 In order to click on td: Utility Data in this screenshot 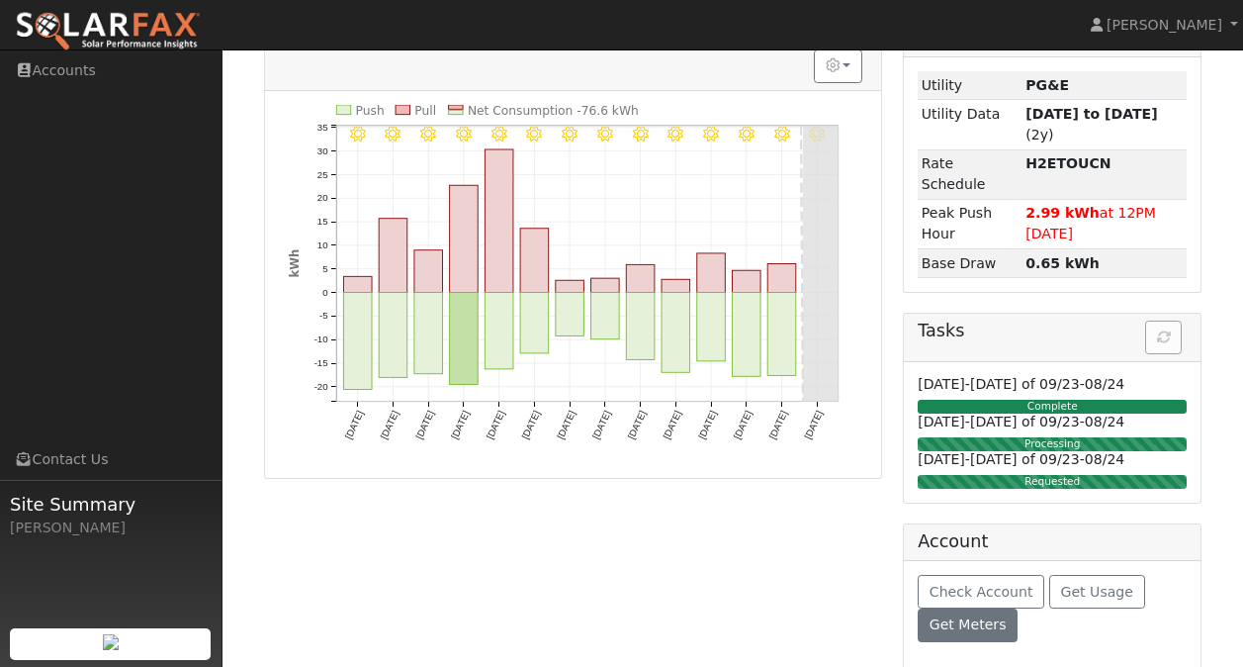, I will do `click(970, 125)`.